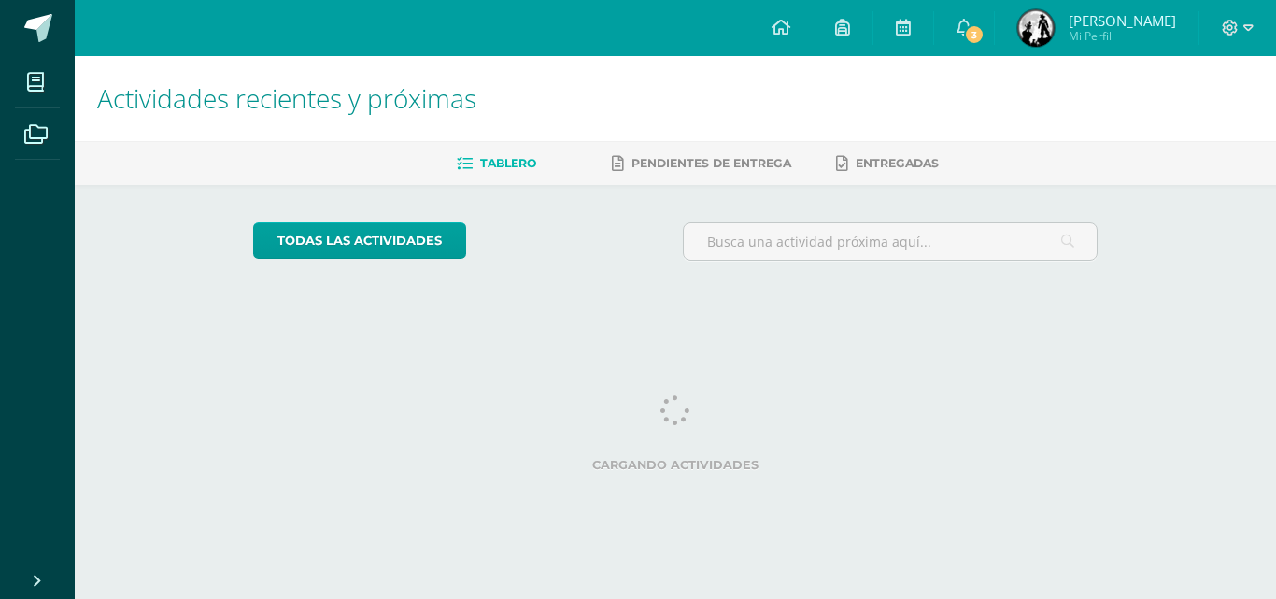 Image resolution: width=1276 pixels, height=599 pixels. What do you see at coordinates (890, 241) in the screenshot?
I see `input: Busca una actividad próxima aquí...` at bounding box center [890, 241].